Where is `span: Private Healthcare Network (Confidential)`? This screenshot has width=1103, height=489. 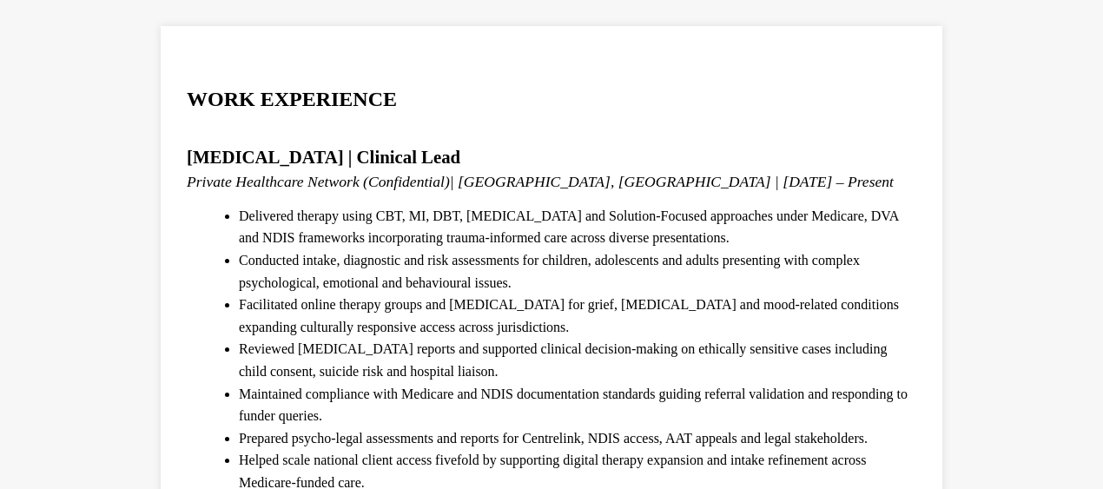
span: Private Healthcare Network (Confidential) is located at coordinates (318, 182).